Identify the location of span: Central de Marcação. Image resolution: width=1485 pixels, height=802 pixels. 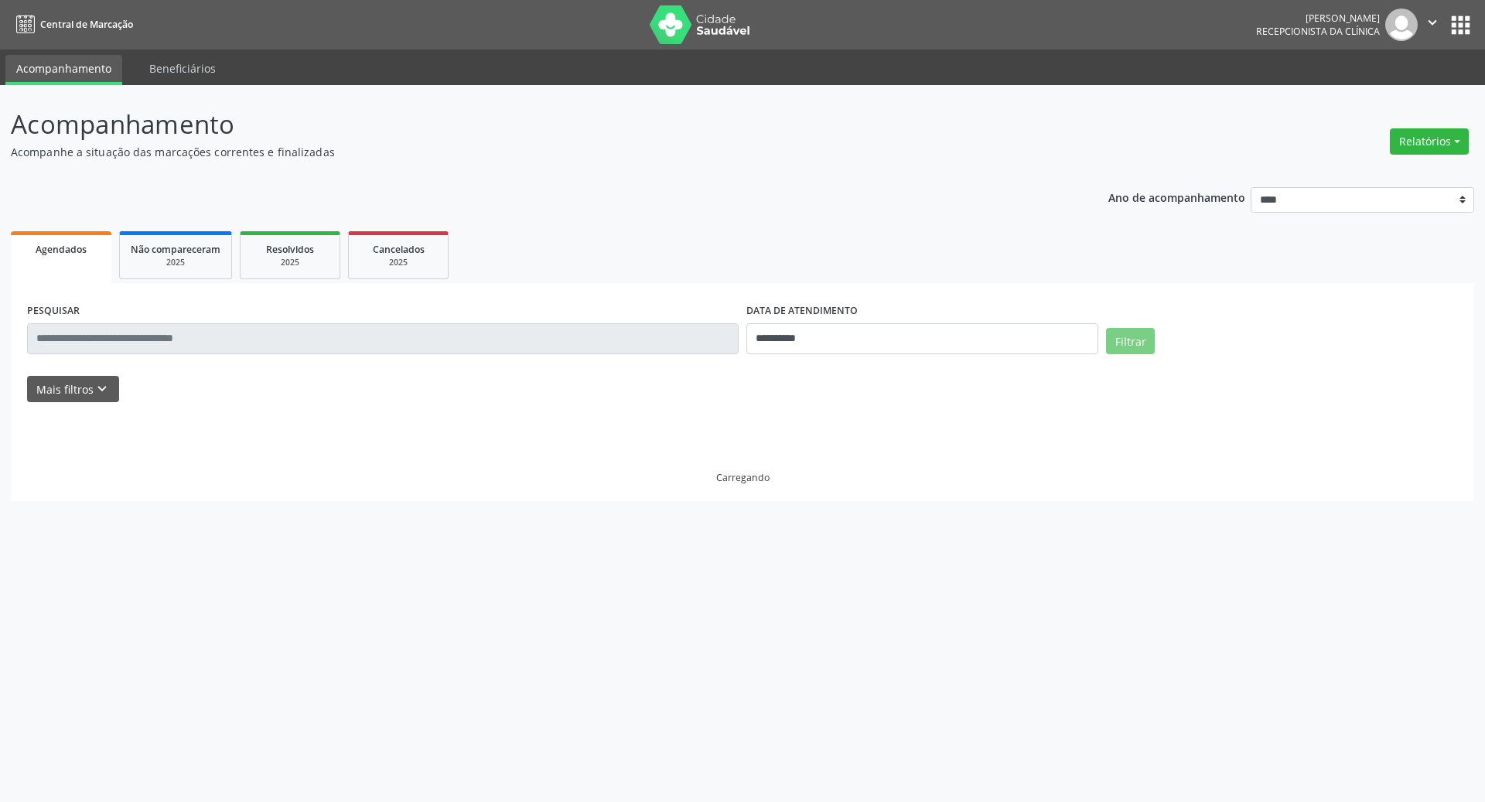
(87, 24).